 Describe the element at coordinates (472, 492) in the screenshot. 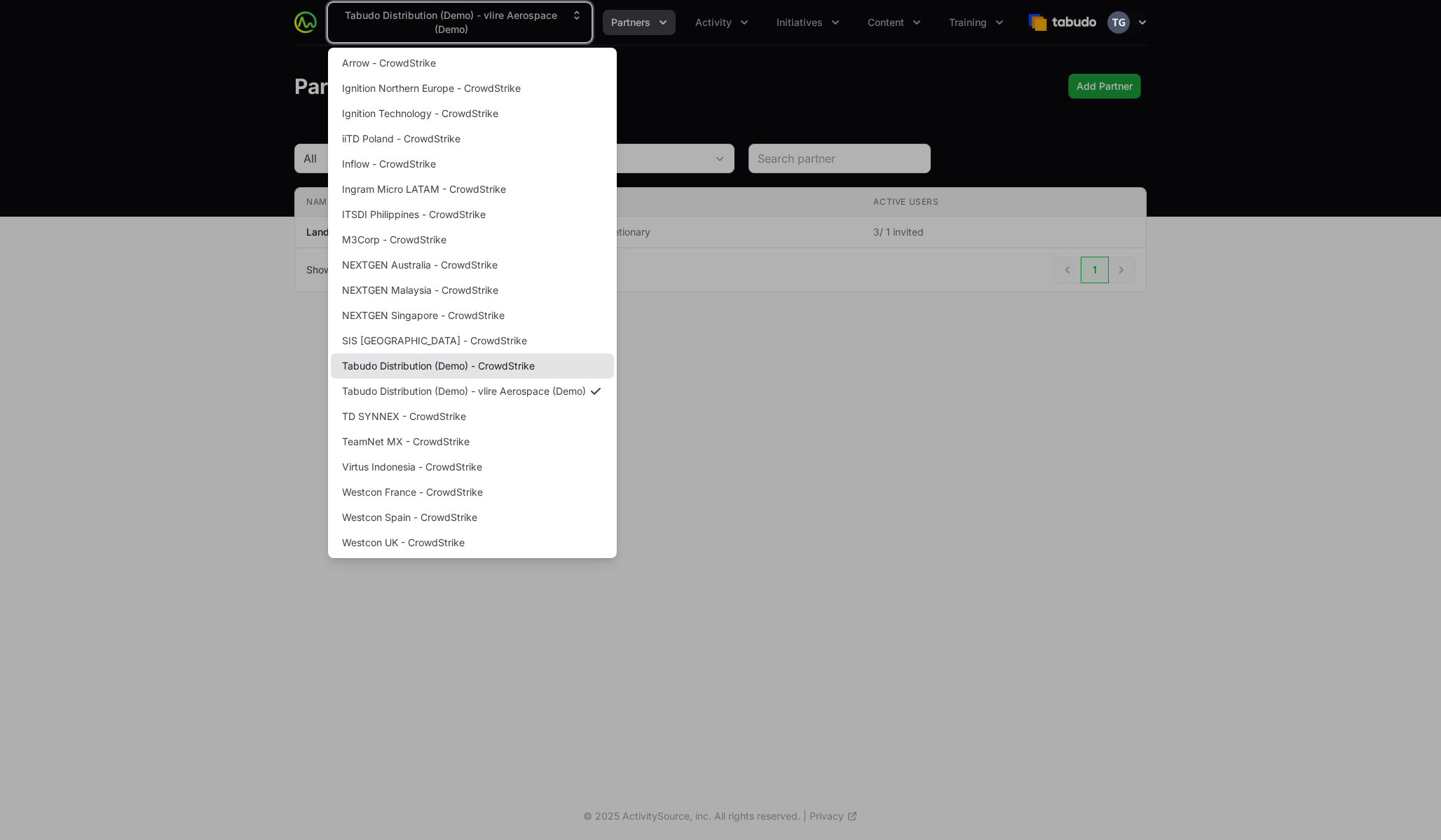

I see `a: Westcon France - CrowdStrike` at that location.